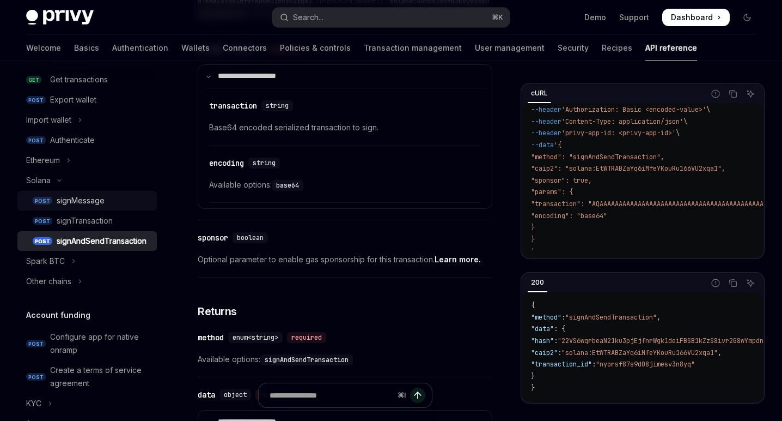 The height and width of the screenshot is (421, 782). Describe the element at coordinates (48, 120) in the screenshot. I see `div: Import wallet` at that location.